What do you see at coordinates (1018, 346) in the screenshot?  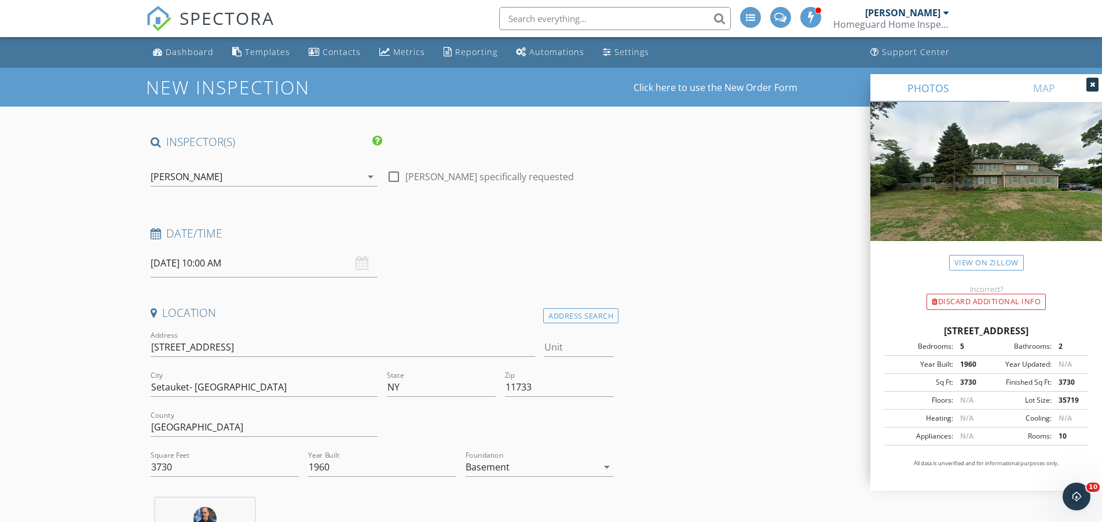 I see `div: Bathrooms:` at bounding box center [1018, 346].